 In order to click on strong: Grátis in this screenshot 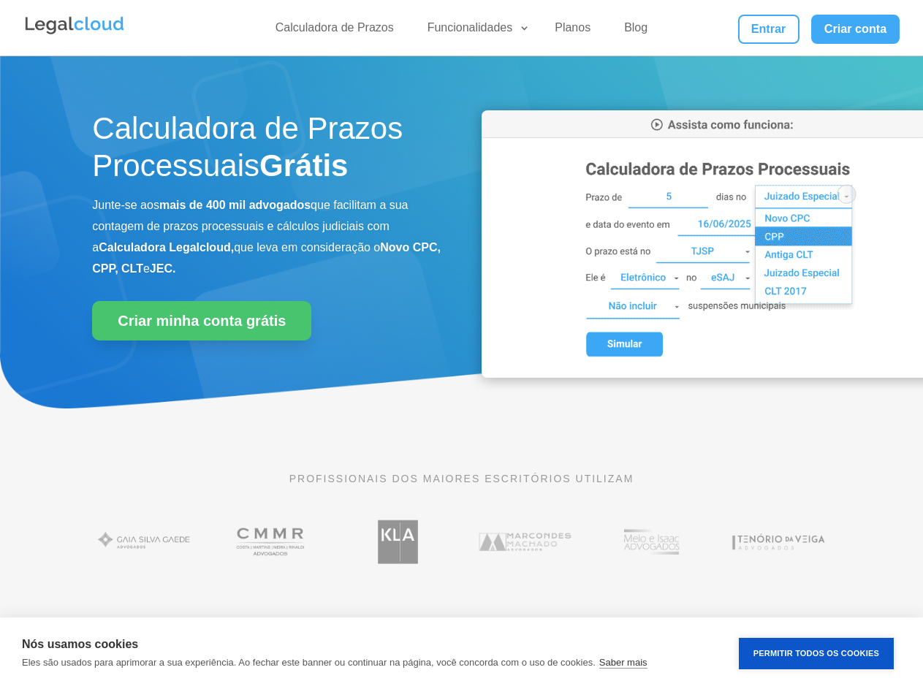, I will do `click(303, 165)`.